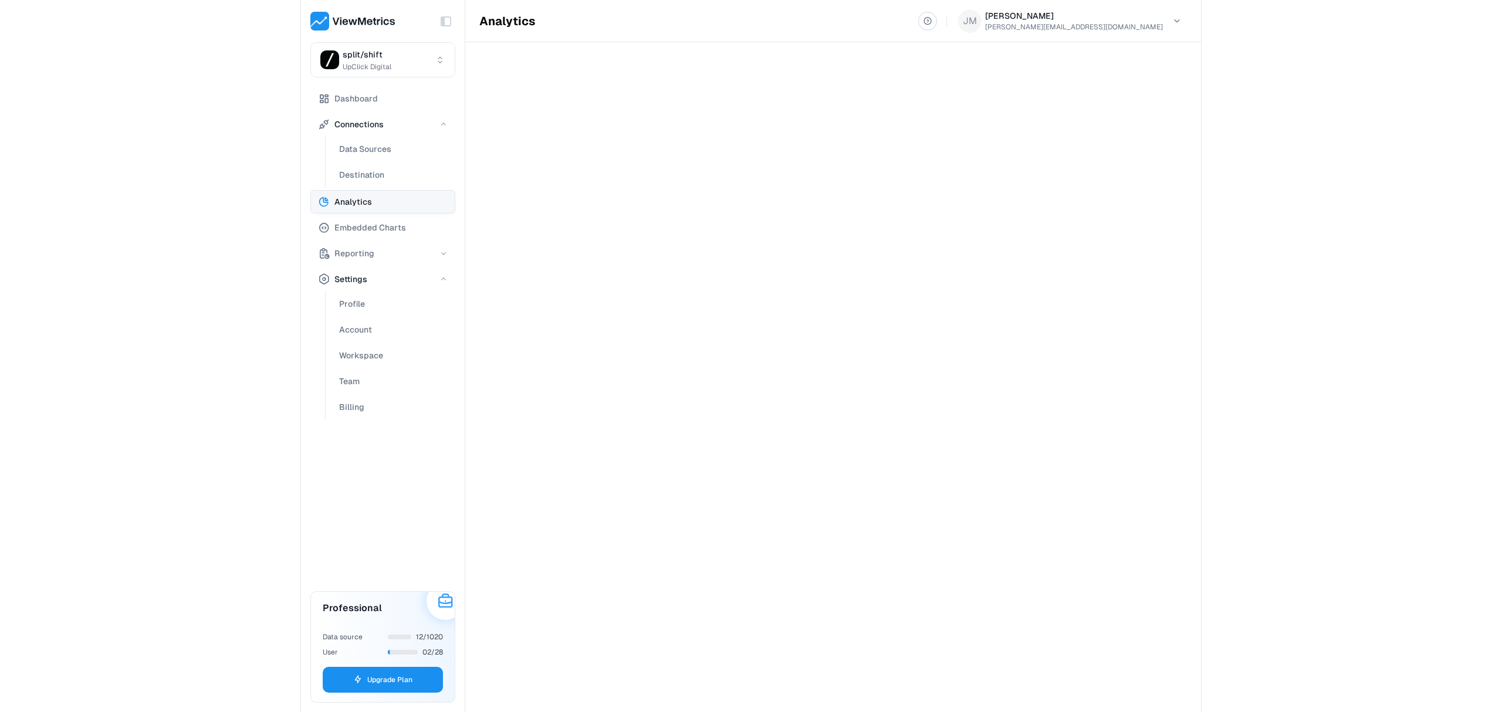 Image resolution: width=1502 pixels, height=712 pixels. What do you see at coordinates (382, 279) in the screenshot?
I see `button: Settings` at bounding box center [382, 279].